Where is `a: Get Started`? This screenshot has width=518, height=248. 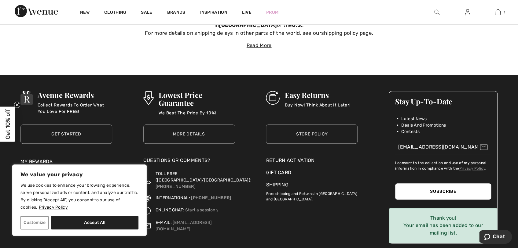 a: Get Started is located at coordinates (66, 134).